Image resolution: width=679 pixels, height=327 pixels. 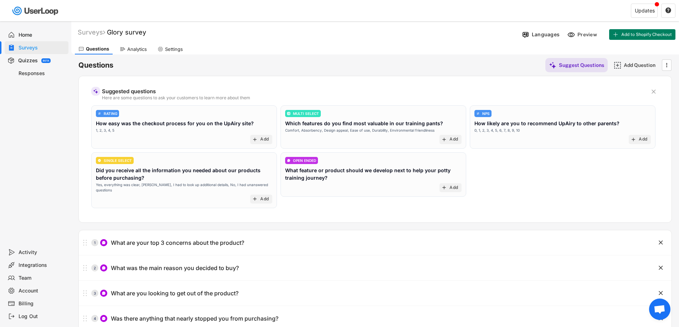 I want to click on div: 2, so click(x=95, y=268).